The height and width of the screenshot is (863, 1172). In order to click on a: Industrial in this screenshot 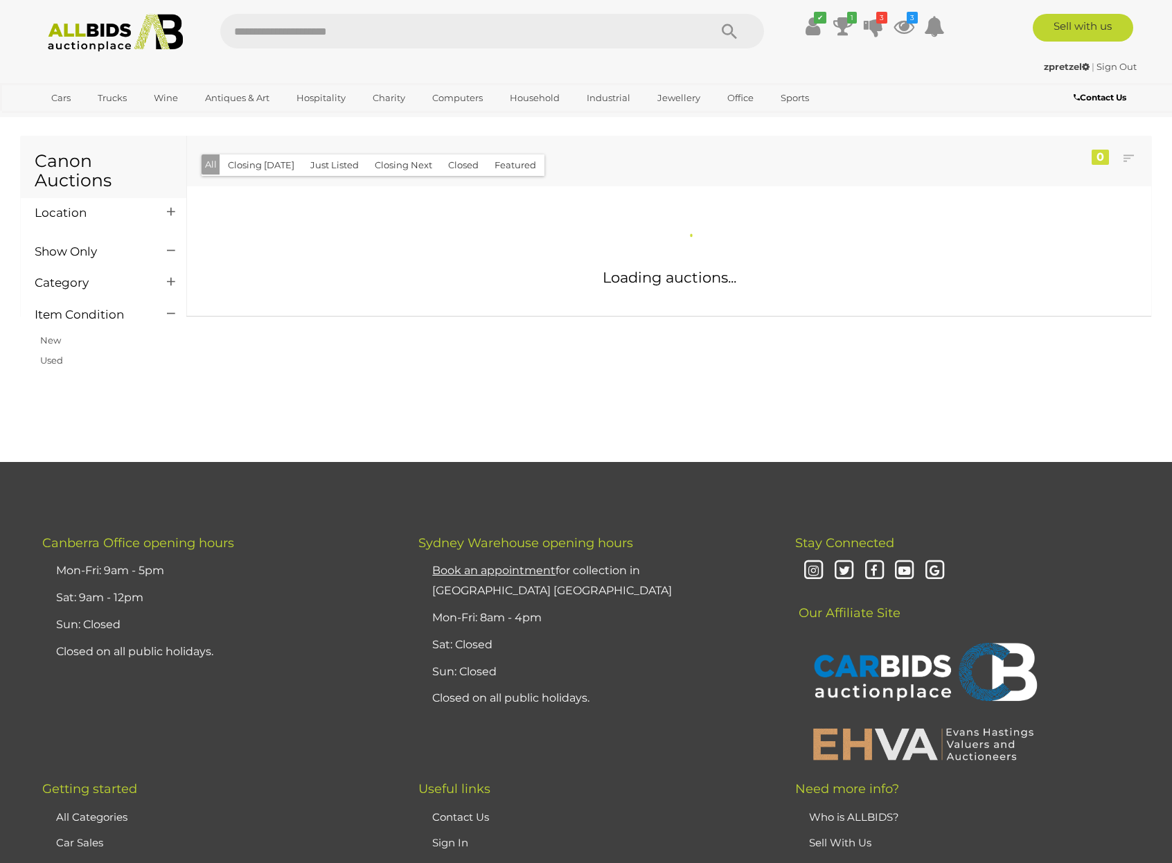, I will do `click(608, 98)`.